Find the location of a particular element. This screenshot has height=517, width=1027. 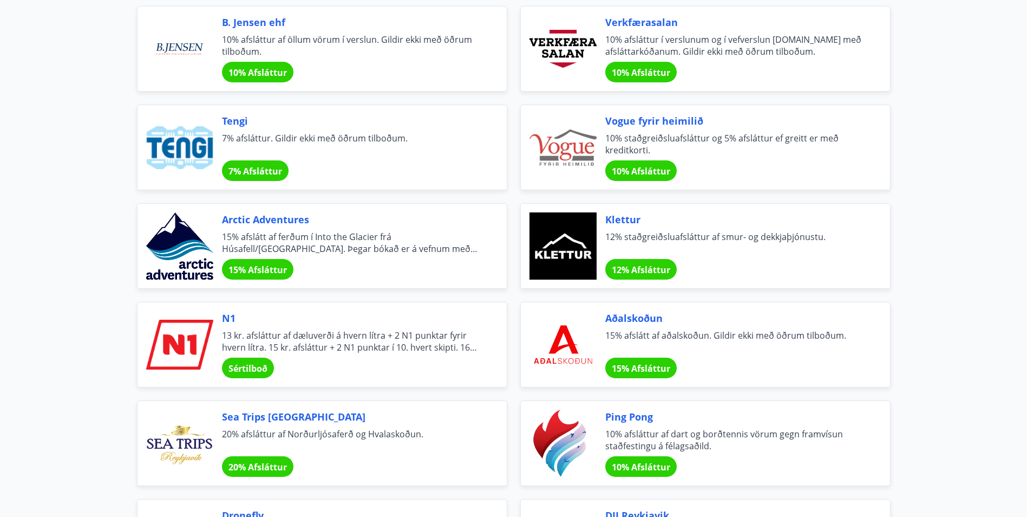

span: 12% Afsláttur is located at coordinates (641, 270).